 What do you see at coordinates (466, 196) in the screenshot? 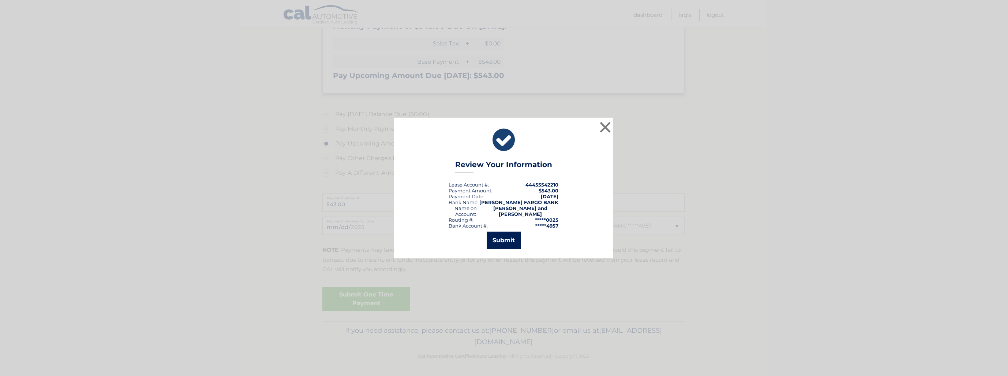
I see `span: Payment Date` at bounding box center [466, 196].